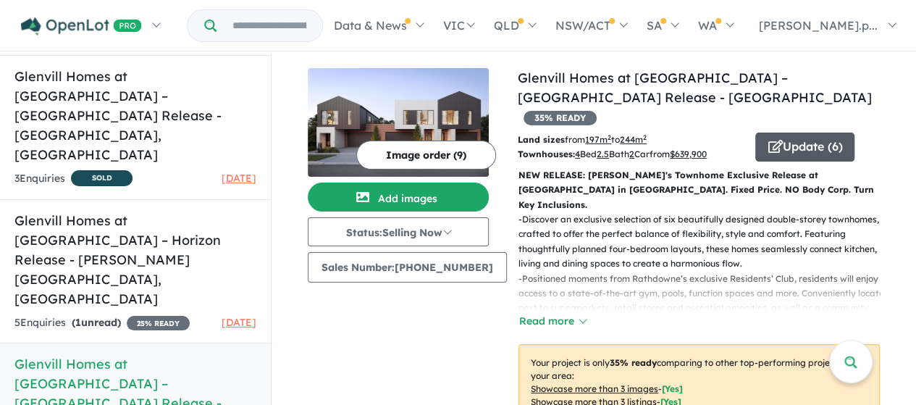  Describe the element at coordinates (602, 153) in the screenshot. I see `u: 2.5` at that location.